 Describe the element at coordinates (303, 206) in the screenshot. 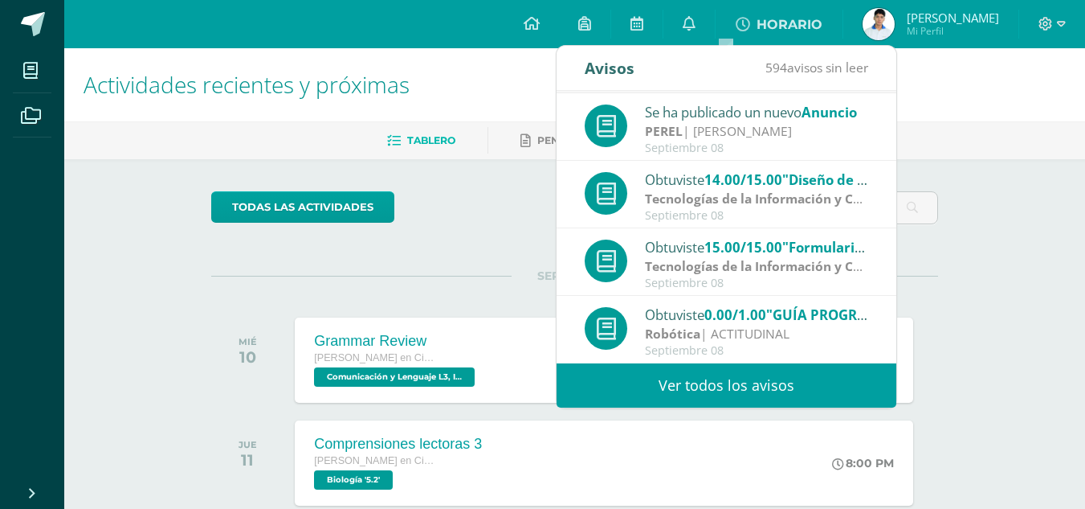

I see `a: todas las Actividades` at that location.